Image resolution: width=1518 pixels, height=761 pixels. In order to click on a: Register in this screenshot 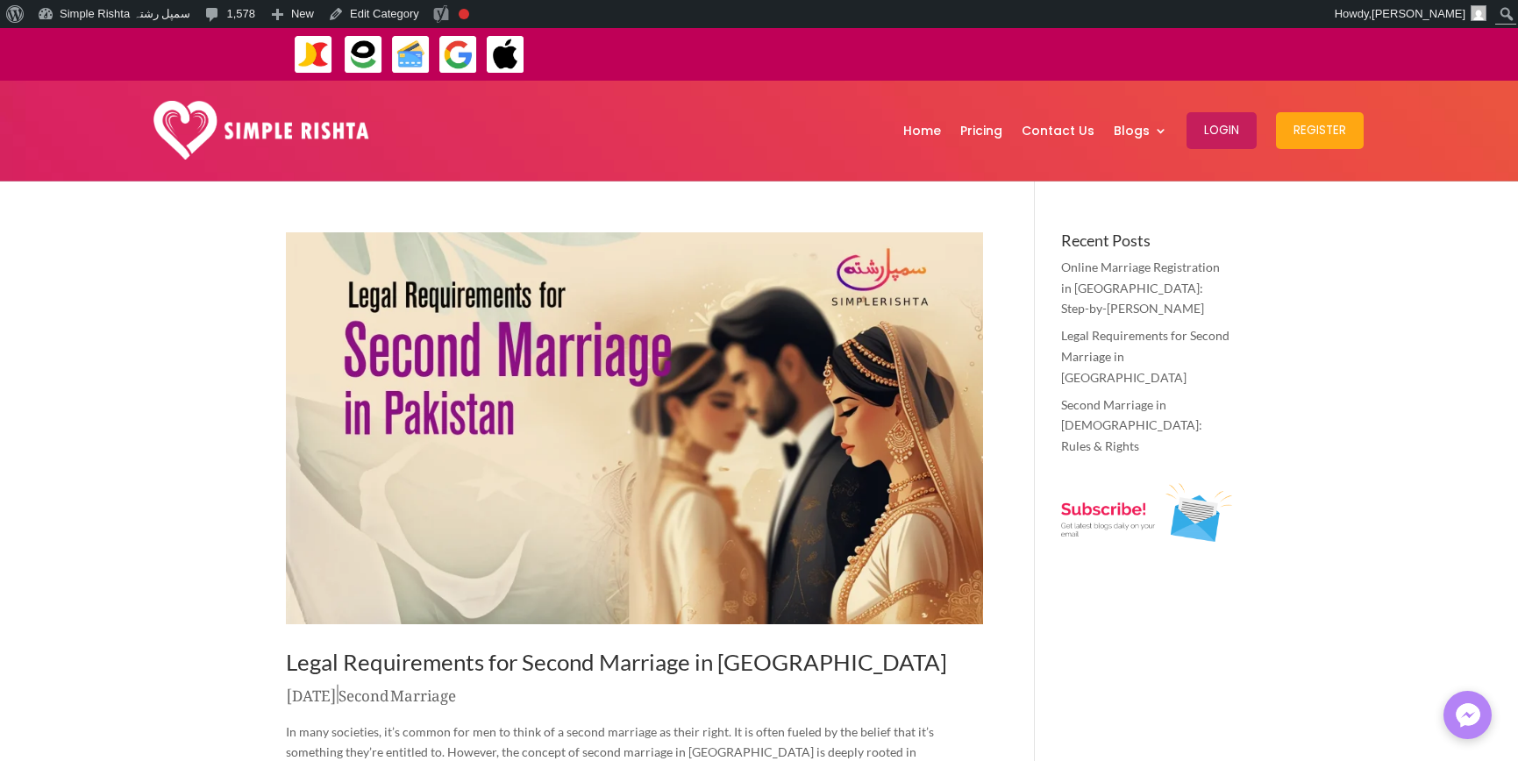, I will do `click(1320, 131)`.